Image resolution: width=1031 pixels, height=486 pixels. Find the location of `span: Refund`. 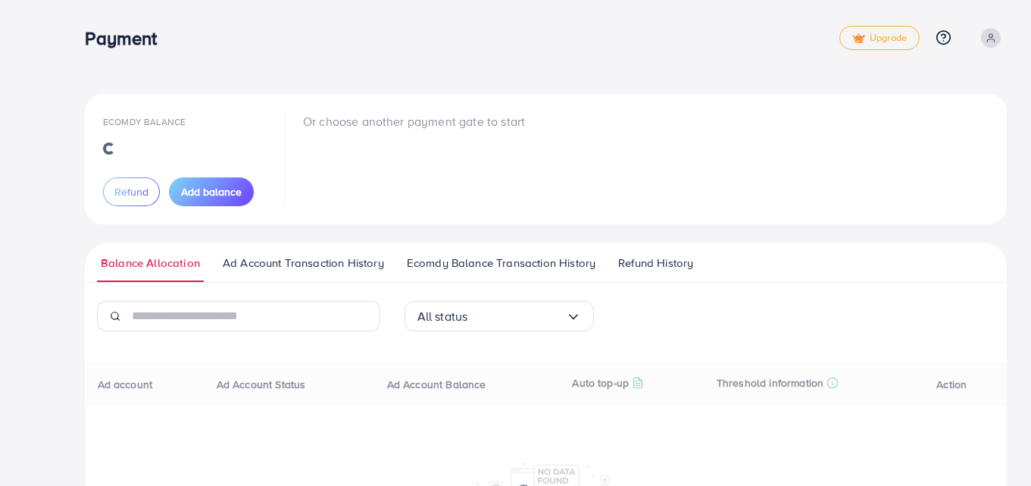

span: Refund is located at coordinates (131, 192).